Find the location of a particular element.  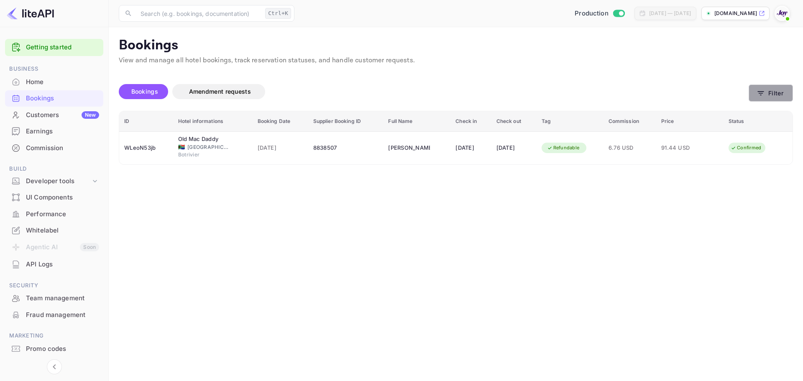

th: Tag is located at coordinates (570, 121).